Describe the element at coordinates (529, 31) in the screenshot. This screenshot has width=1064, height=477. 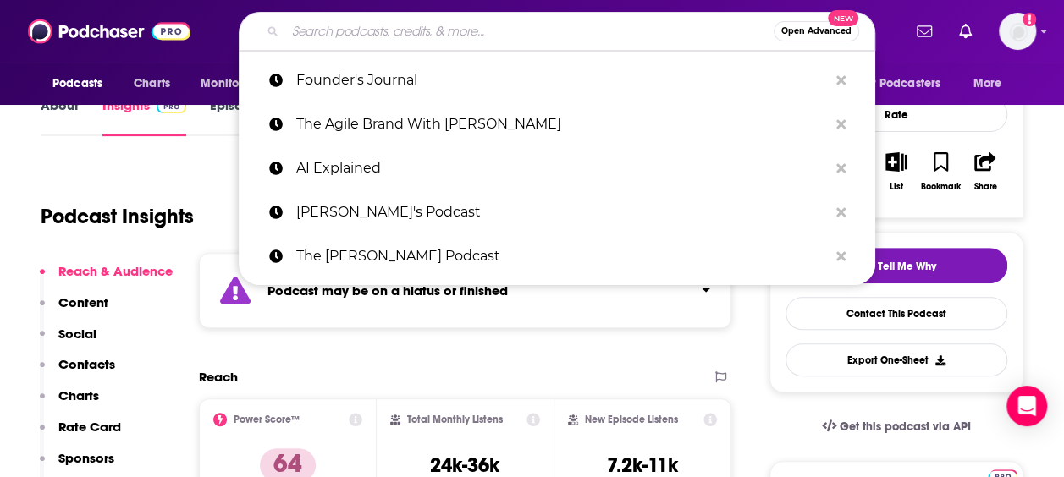
I see `input: Search podcasts, credits, & more...` at that location.